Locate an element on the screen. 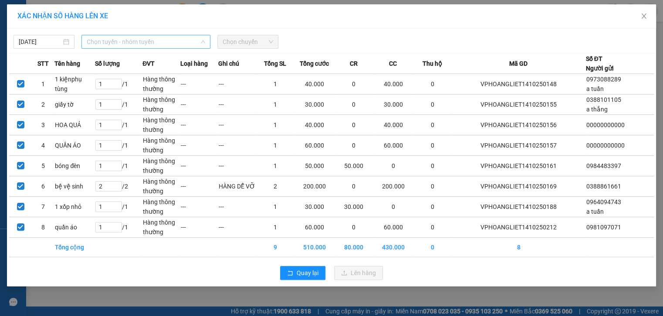  span: XÁC NHẬN SỐ HÀNG LÊN XE is located at coordinates (63, 16).